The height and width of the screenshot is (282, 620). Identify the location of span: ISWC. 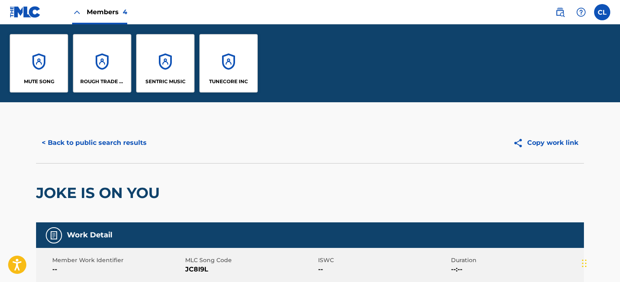
(383, 260).